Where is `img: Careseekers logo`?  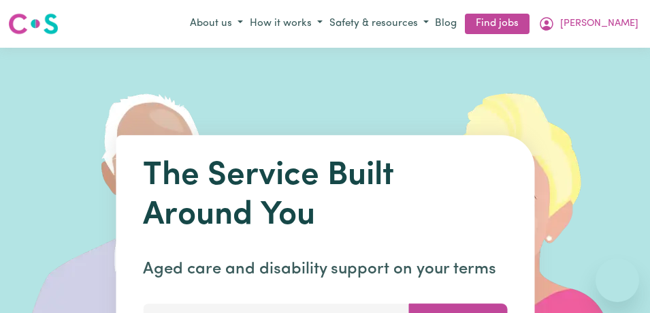 img: Careseekers logo is located at coordinates (33, 24).